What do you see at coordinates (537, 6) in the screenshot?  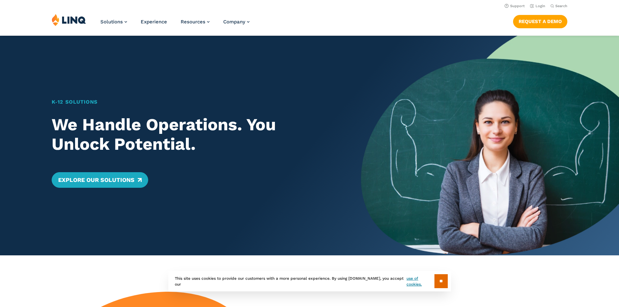 I see `a: Login` at bounding box center [537, 6].